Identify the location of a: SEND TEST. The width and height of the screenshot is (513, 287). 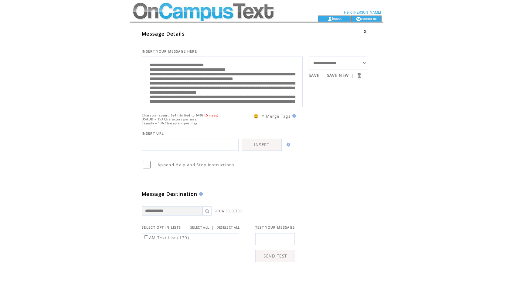
(276, 256).